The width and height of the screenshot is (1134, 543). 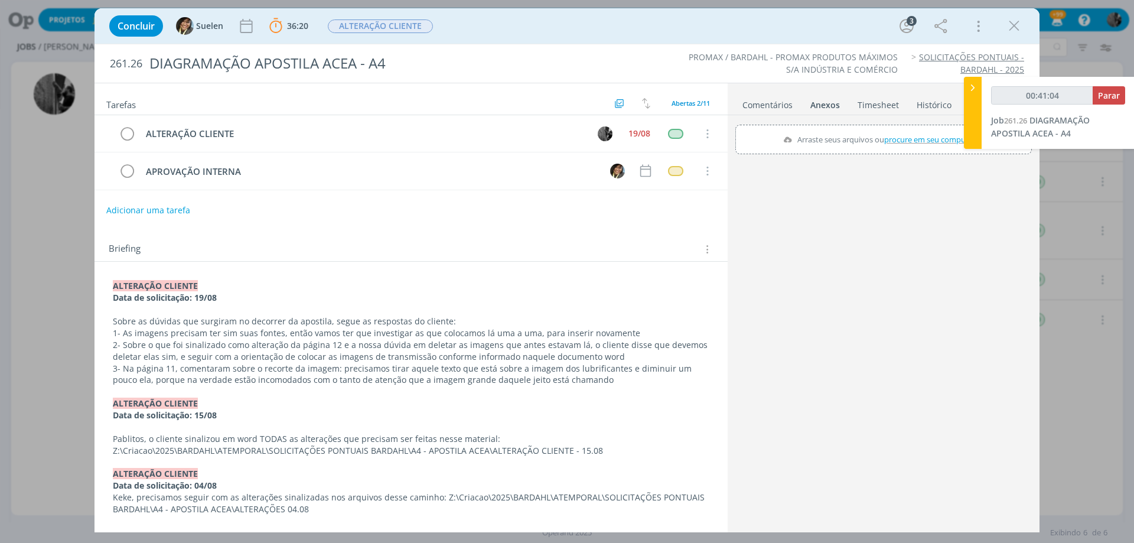 I want to click on a: PROMAX / BARDAHL - PROMAX PRODUTOS MÁXIMOS S/A INDÚSTRIA E COMÉRCIO, so click(x=794, y=63).